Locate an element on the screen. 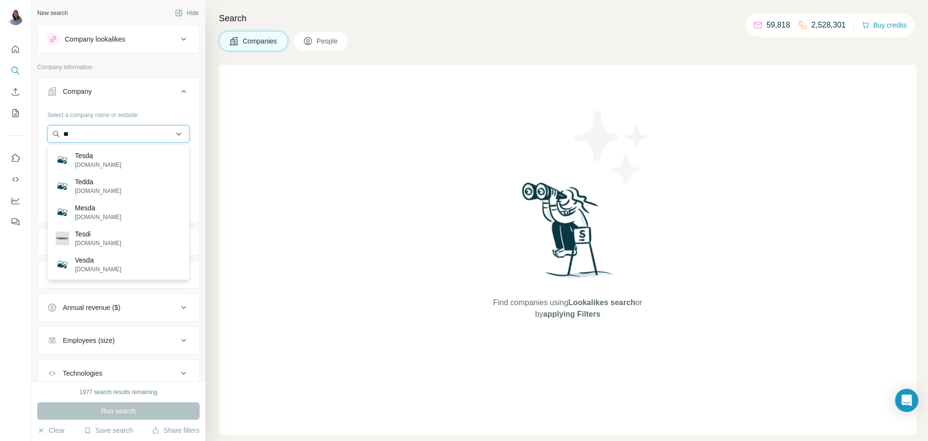  p: Tesdi is located at coordinates (98, 234).